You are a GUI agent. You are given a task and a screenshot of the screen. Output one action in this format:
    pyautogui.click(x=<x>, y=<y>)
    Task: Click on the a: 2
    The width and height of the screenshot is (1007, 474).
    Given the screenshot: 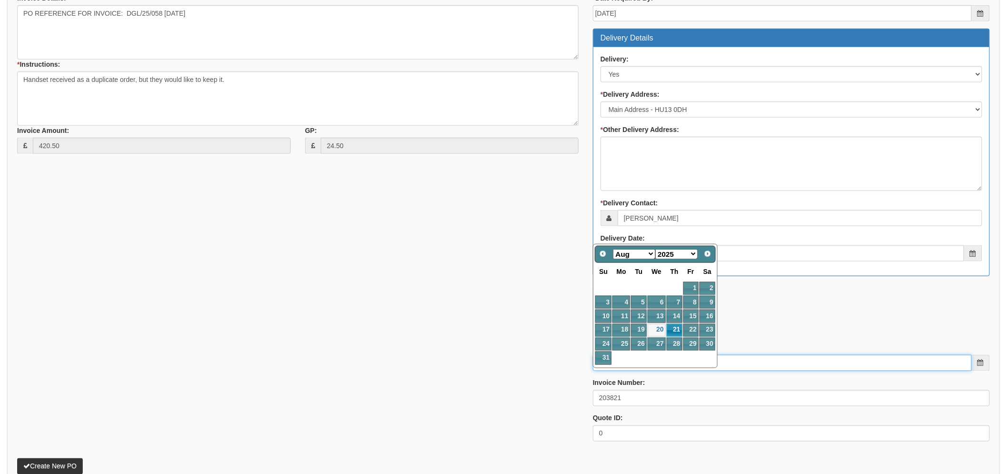 What is the action you would take?
    pyautogui.click(x=707, y=288)
    